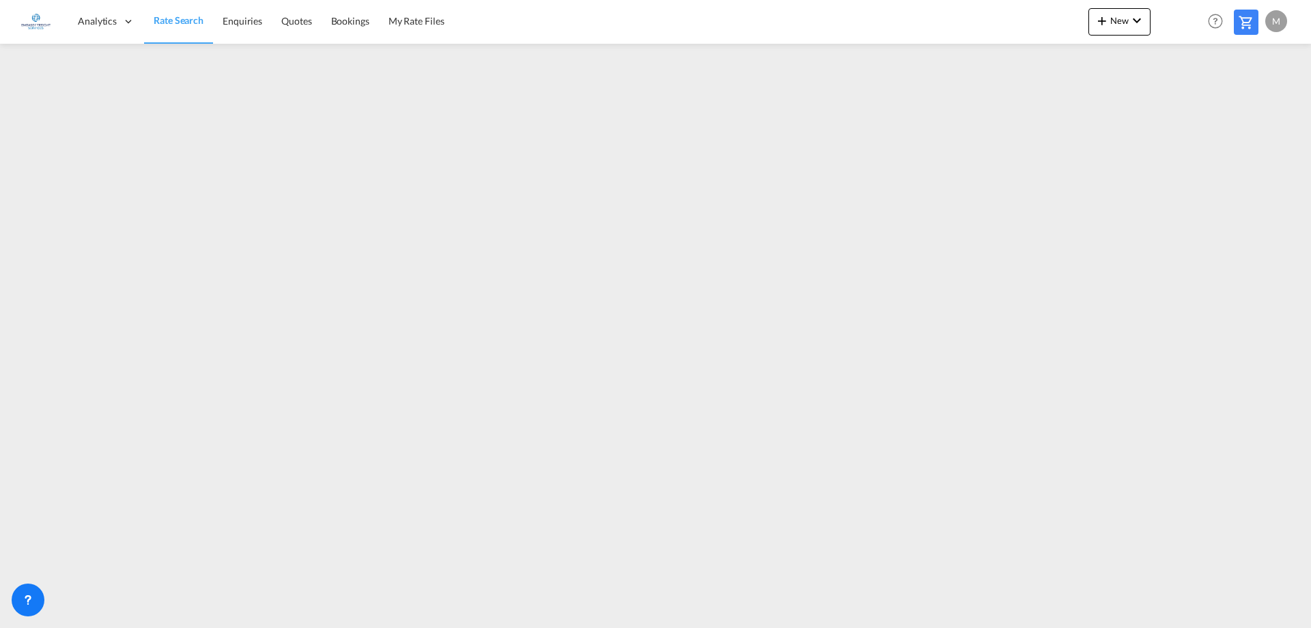  What do you see at coordinates (417, 20) in the screenshot?
I see `span: My Rate Files` at bounding box center [417, 20].